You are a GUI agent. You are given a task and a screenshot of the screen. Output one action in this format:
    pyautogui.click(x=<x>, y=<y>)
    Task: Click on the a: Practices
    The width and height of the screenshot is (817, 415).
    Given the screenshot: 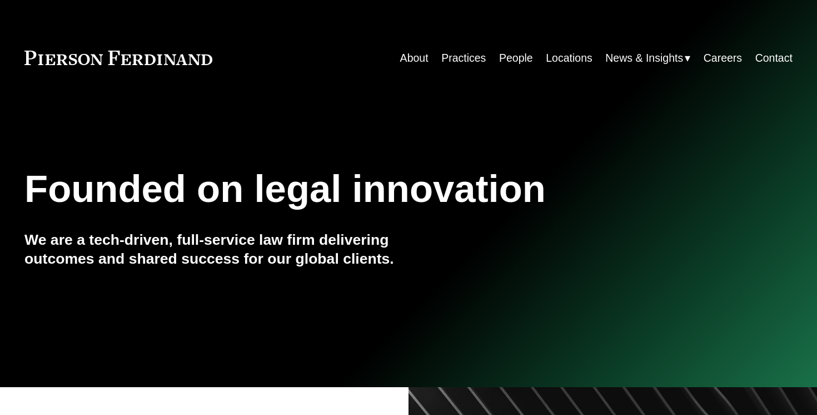 What is the action you would take?
    pyautogui.click(x=464, y=58)
    